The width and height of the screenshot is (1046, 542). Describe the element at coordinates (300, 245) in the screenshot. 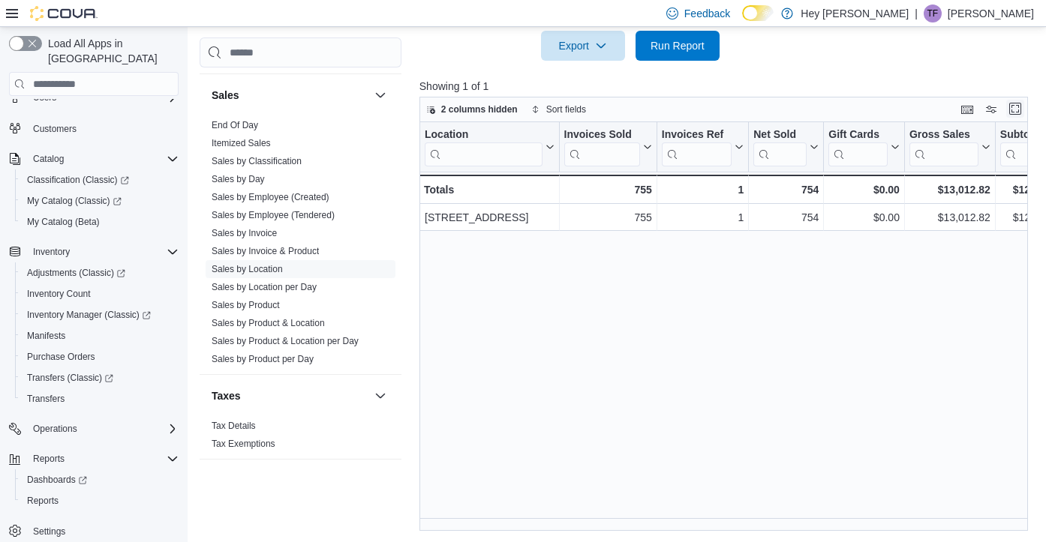

I see `div: Sales` at that location.